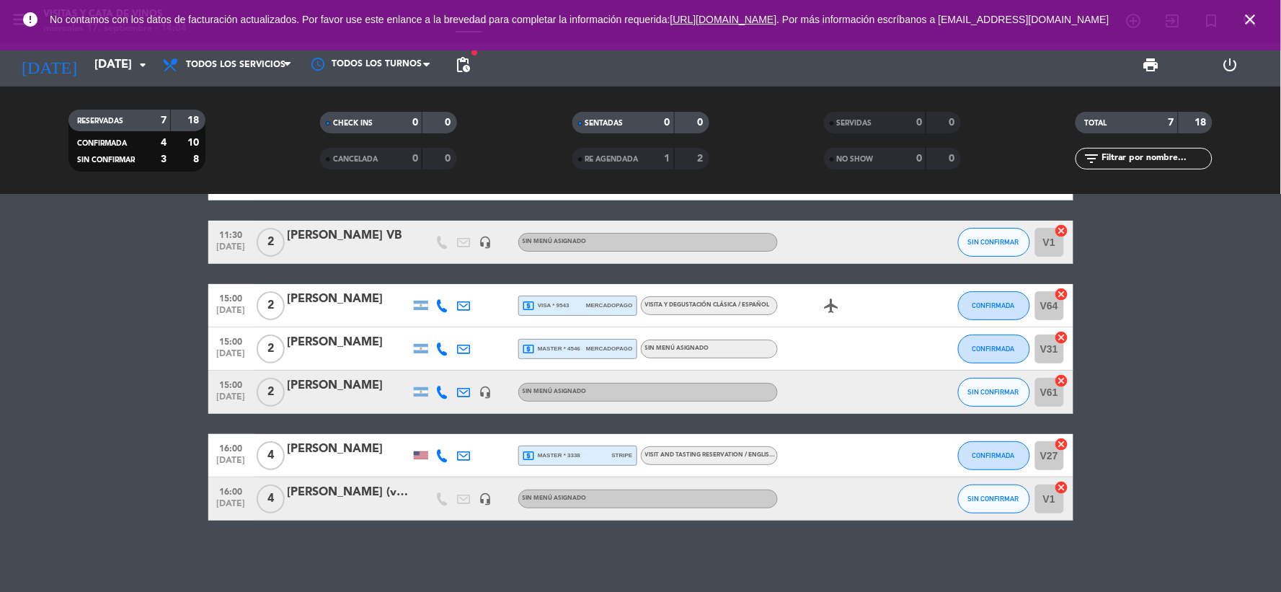  I want to click on span: master * 3338, so click(551, 455).